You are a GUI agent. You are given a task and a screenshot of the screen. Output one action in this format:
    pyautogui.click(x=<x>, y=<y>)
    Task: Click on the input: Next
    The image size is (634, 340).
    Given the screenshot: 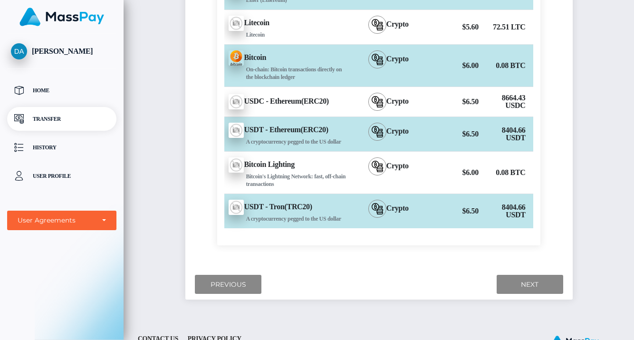 What is the action you would take?
    pyautogui.click(x=530, y=284)
    